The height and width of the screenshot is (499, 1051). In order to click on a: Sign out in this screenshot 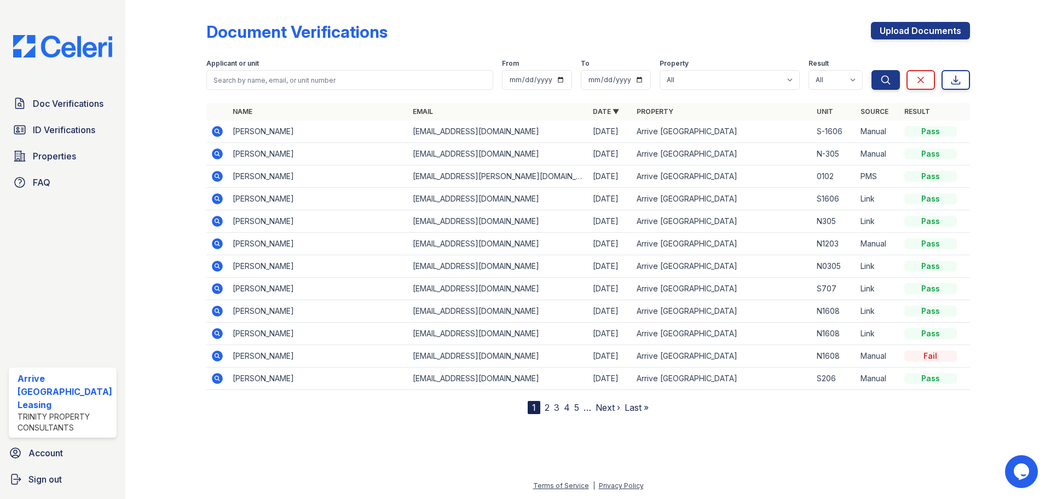, I will do `click(62, 479)`.